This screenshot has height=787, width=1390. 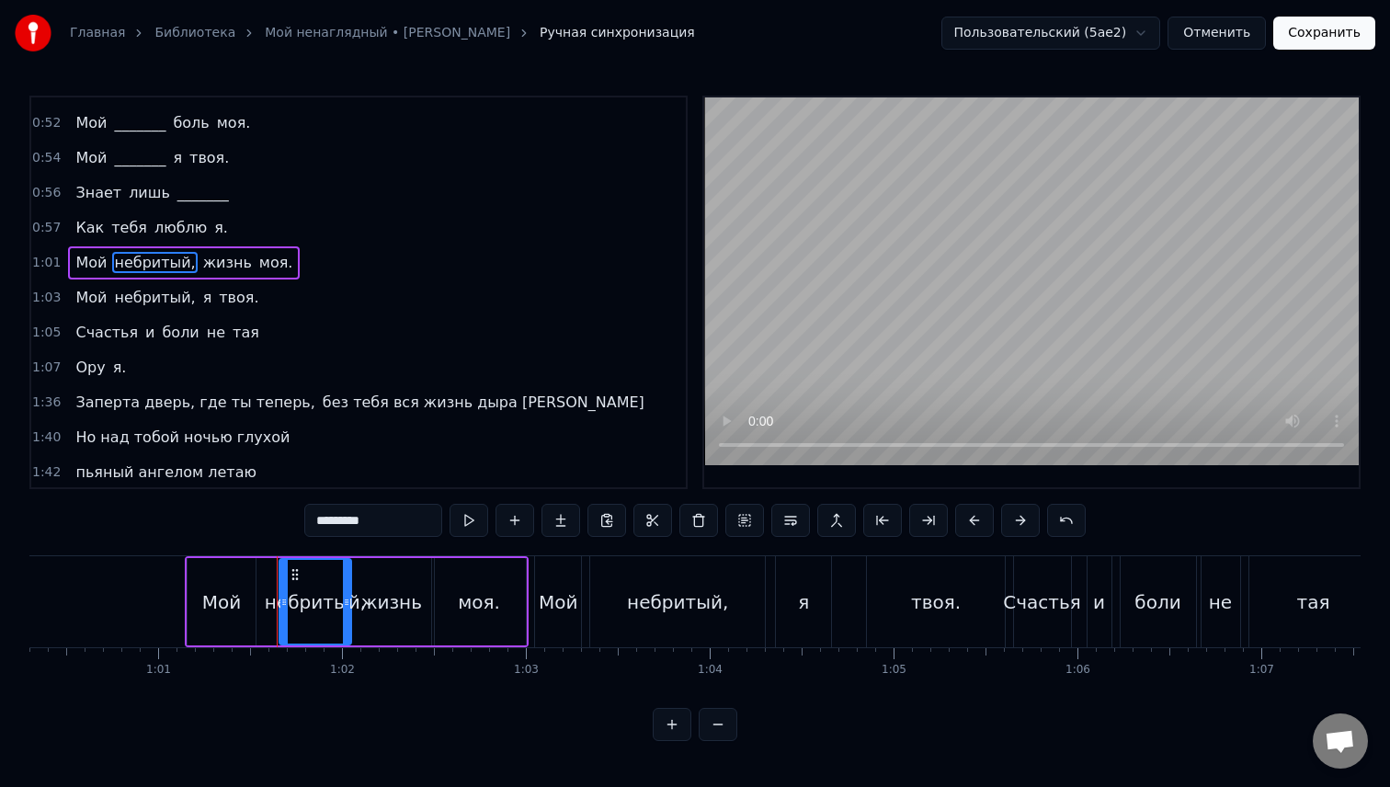 I want to click on span: боли, so click(x=180, y=332).